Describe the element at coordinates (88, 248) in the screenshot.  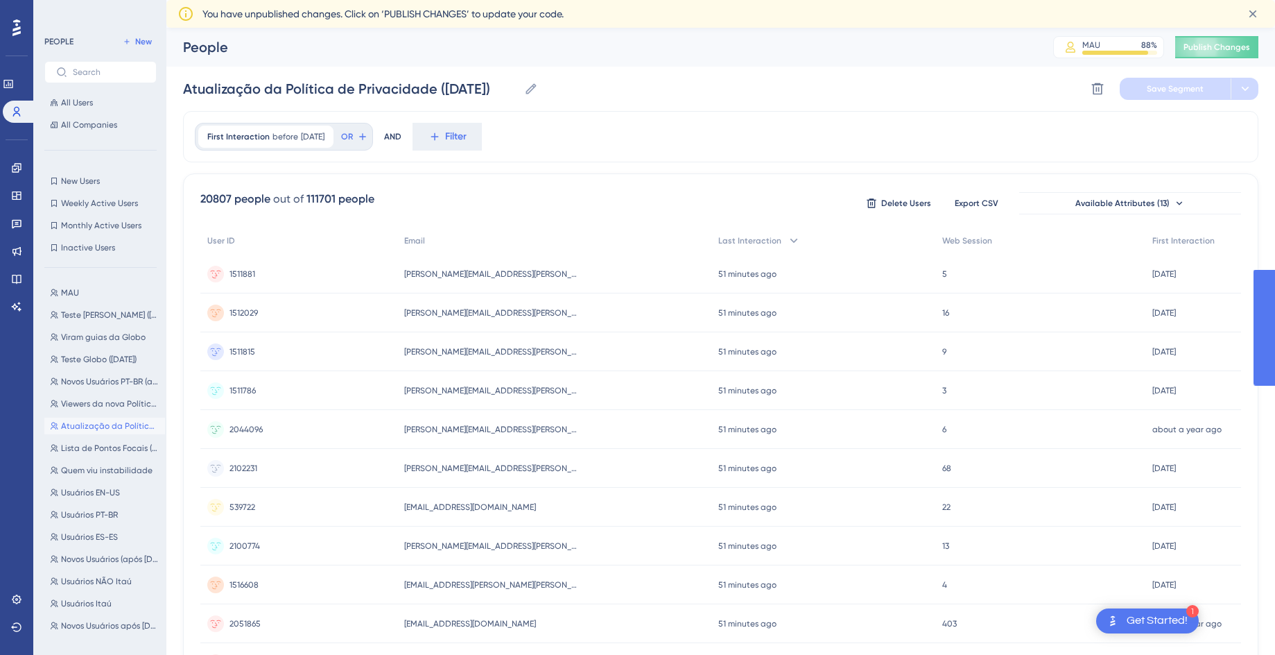
I see `span: Inactive Users` at that location.